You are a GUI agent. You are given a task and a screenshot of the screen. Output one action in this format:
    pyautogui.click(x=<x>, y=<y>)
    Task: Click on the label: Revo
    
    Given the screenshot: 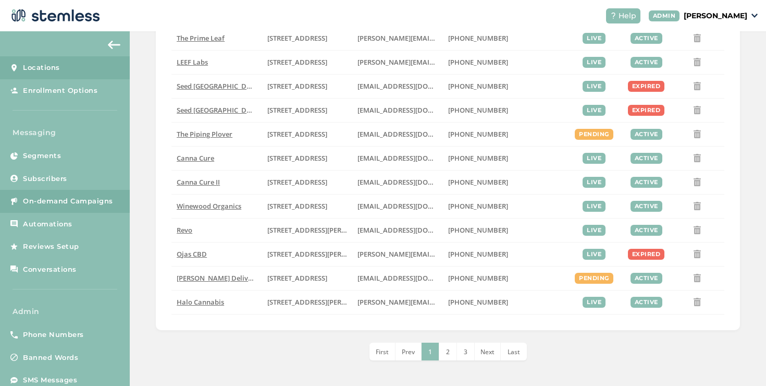 What is the action you would take?
    pyautogui.click(x=217, y=230)
    